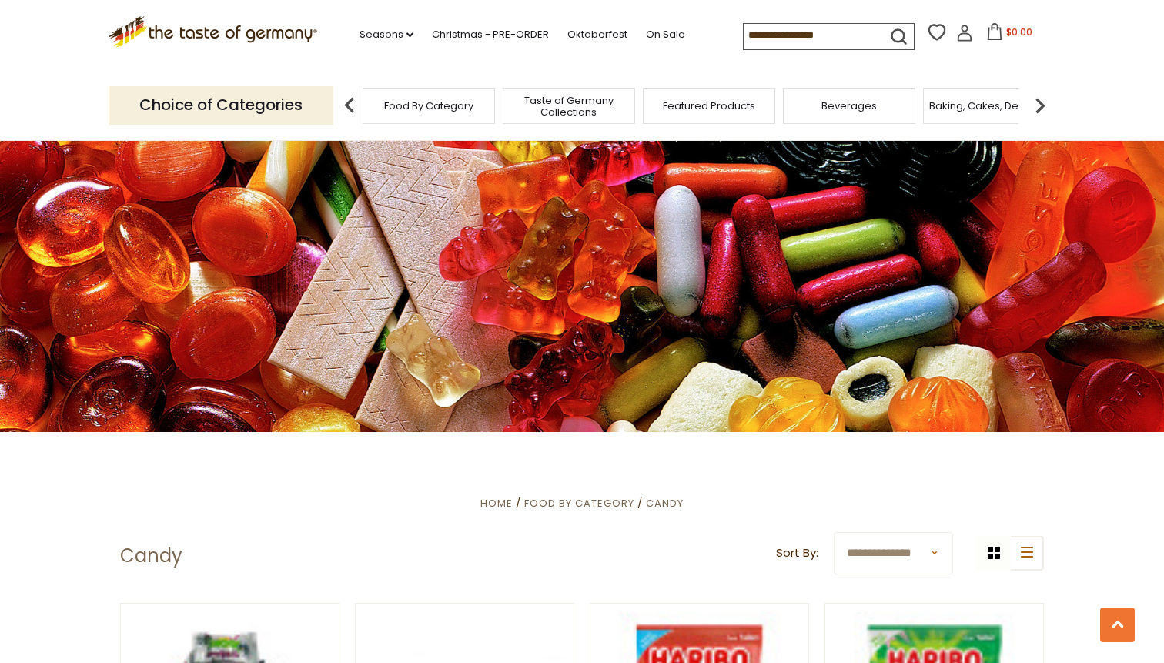 This screenshot has height=663, width=1164. I want to click on span: Home, so click(497, 503).